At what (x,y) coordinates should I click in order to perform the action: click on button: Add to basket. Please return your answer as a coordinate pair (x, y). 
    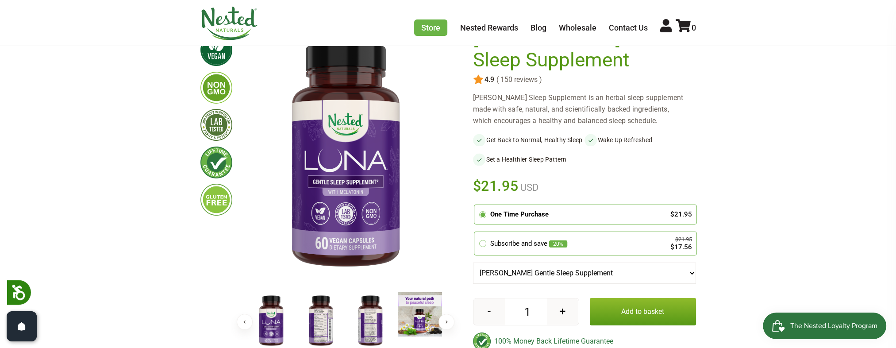
    Looking at the image, I should click on (643, 312).